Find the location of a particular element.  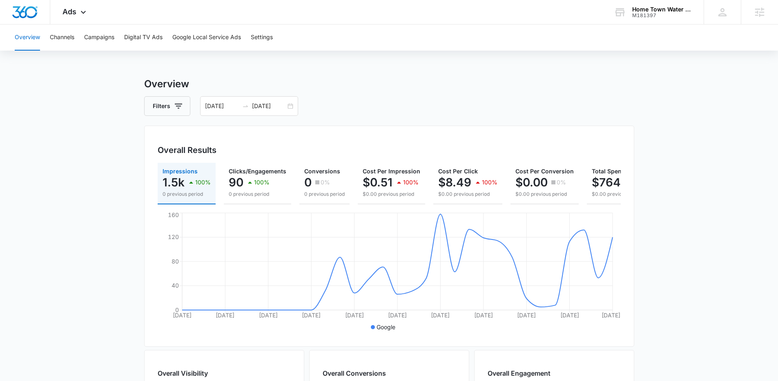

button: Settings is located at coordinates (262, 38).